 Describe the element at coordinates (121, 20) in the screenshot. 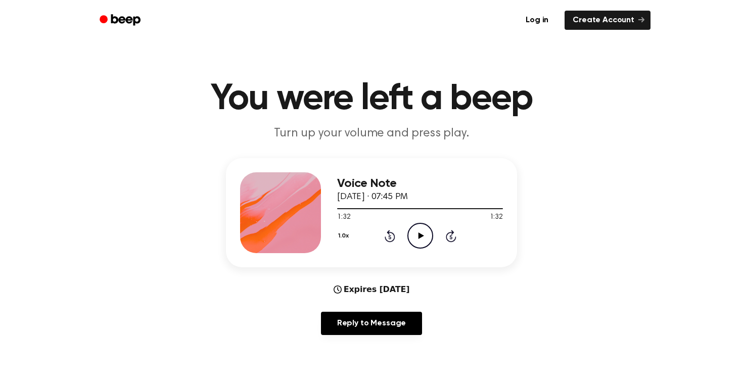

I see `a: Beep` at that location.